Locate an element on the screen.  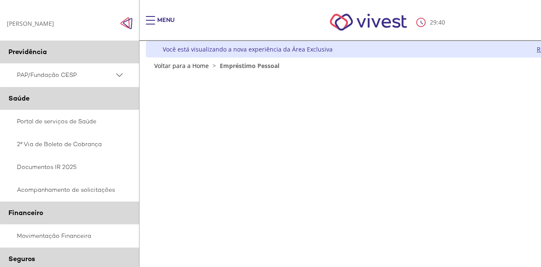
div: Você está visualizando a nova experiência da Área Exclusiva is located at coordinates (248, 49).